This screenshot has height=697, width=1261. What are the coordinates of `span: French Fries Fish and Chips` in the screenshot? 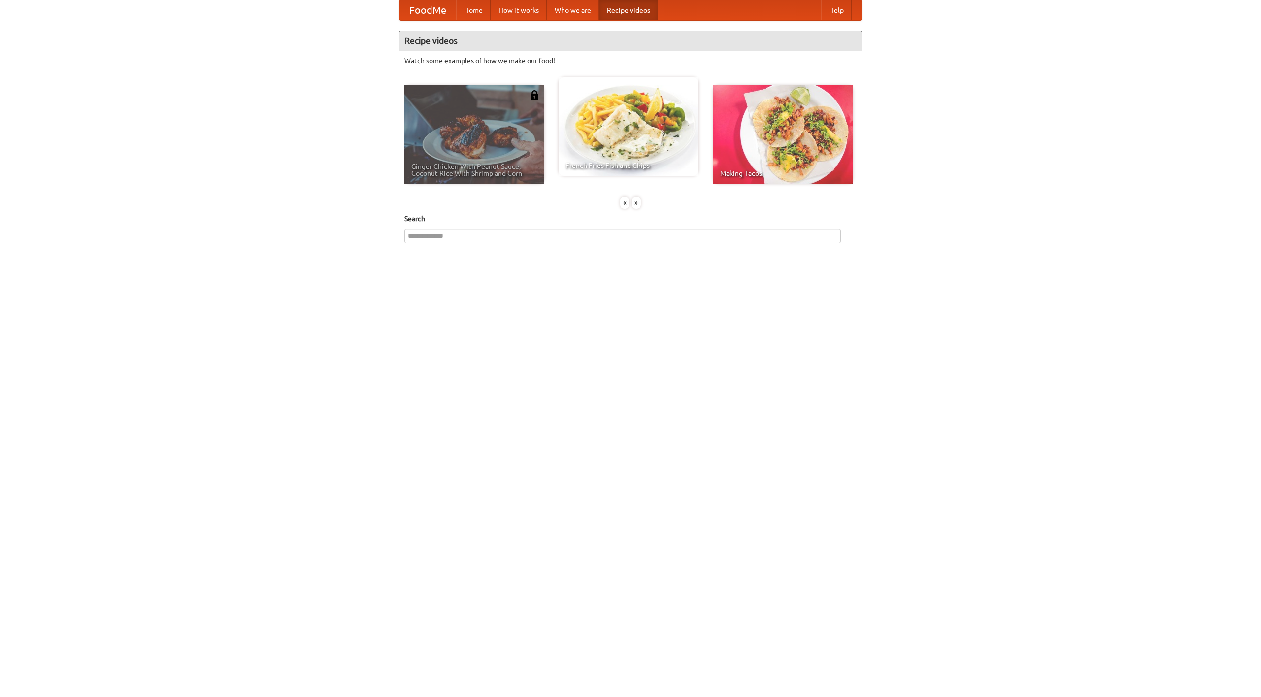 It's located at (629, 166).